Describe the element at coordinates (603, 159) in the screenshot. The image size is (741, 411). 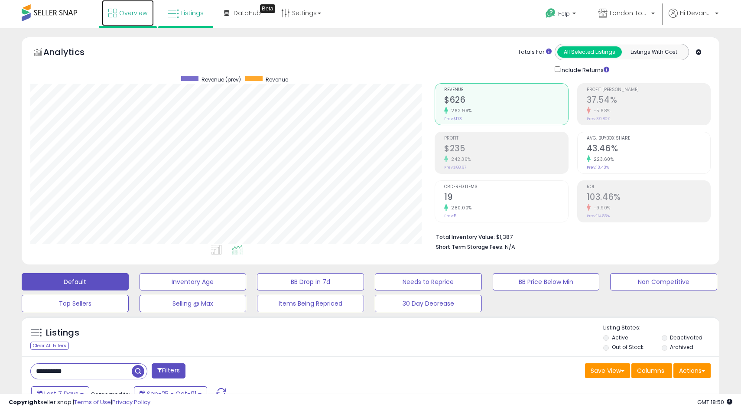
I see `small: 223.60%` at that location.